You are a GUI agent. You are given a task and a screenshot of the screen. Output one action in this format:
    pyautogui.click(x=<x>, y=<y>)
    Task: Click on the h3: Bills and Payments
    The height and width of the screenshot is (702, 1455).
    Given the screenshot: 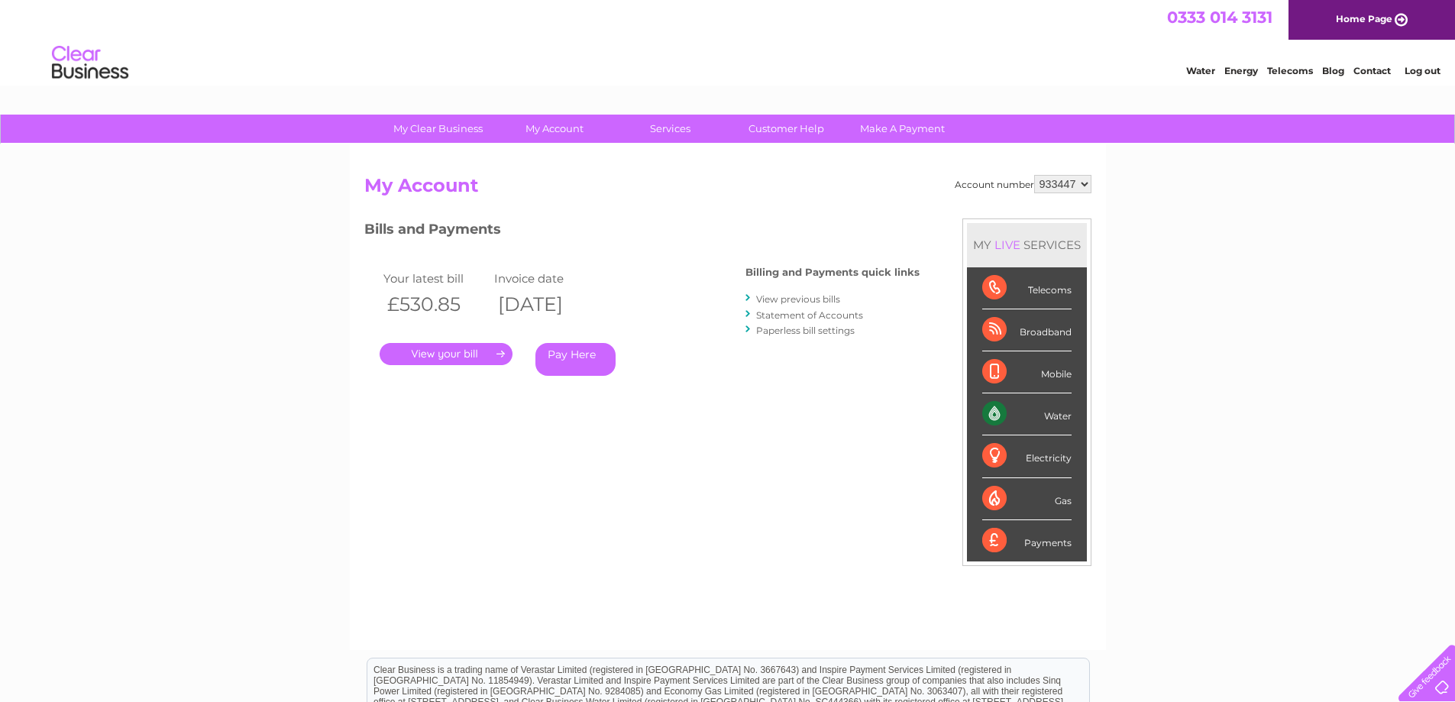 What is the action you would take?
    pyautogui.click(x=642, y=231)
    